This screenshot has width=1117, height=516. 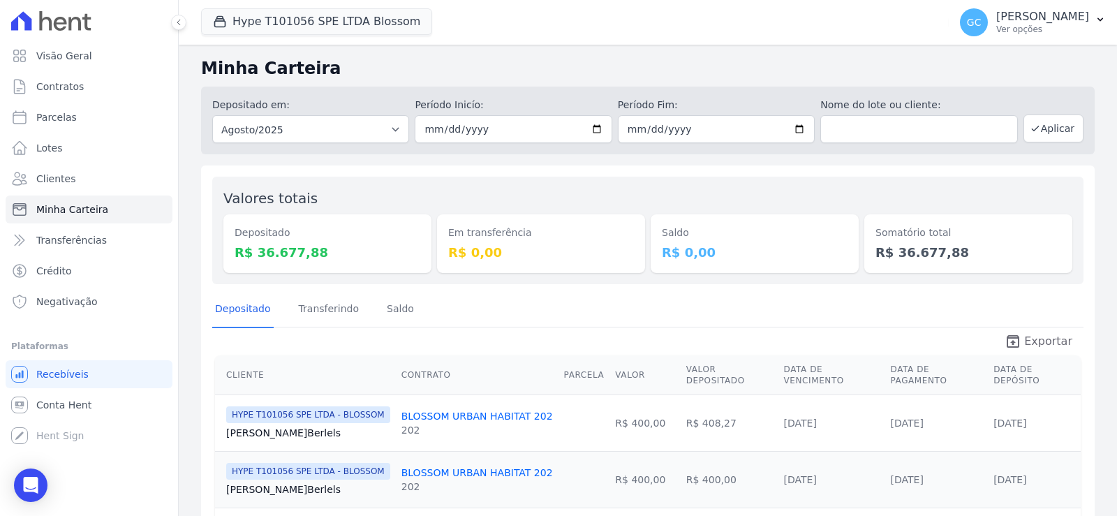 I want to click on span: GC, so click(x=973, y=22).